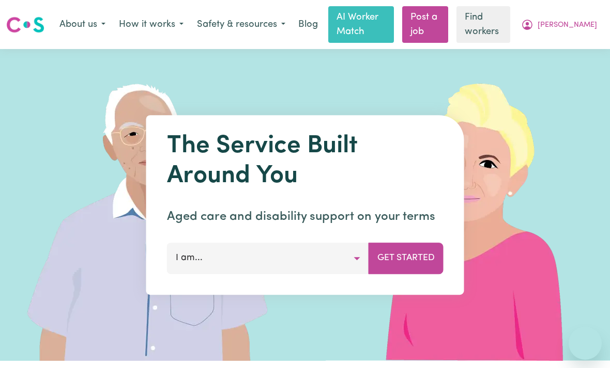 The image size is (610, 368). What do you see at coordinates (151, 25) in the screenshot?
I see `button: How it works` at bounding box center [151, 25].